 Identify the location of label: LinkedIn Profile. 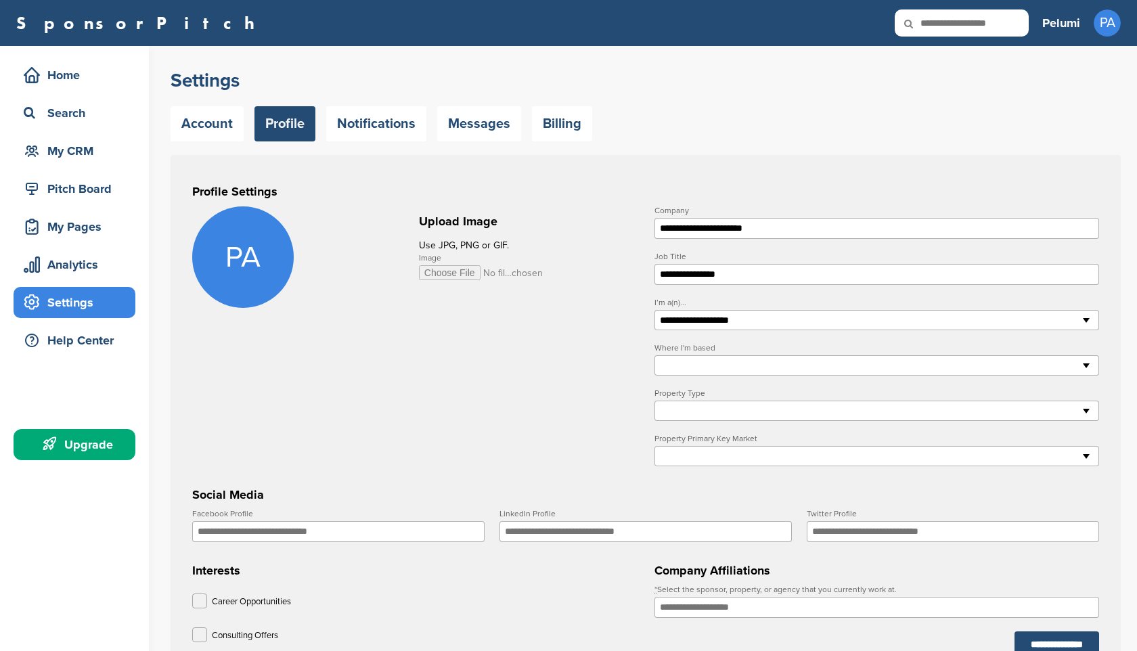
(645, 513).